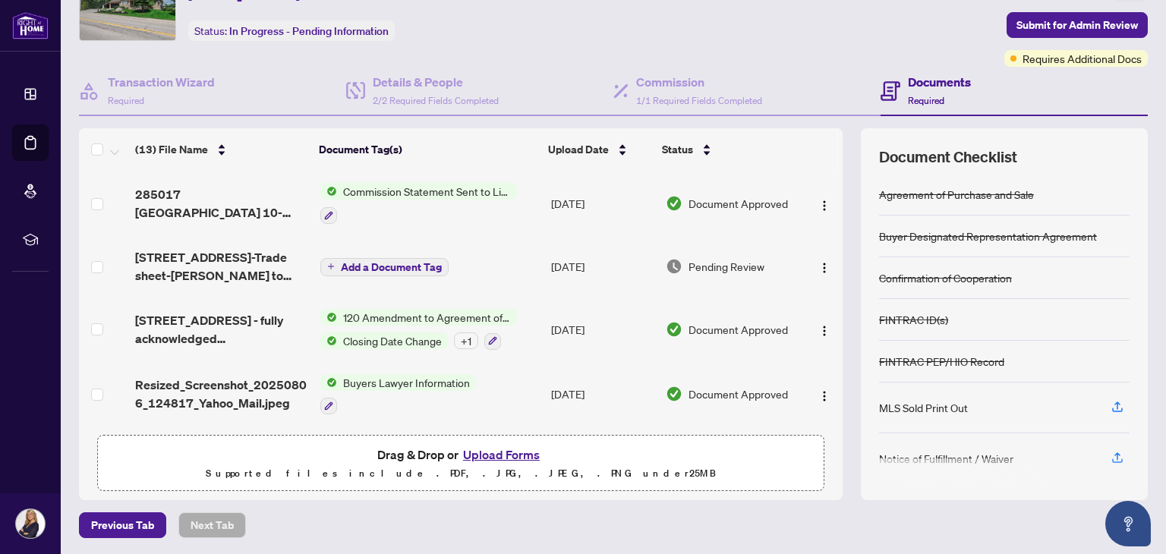  I want to click on span: Requires Additional Docs, so click(1082, 58).